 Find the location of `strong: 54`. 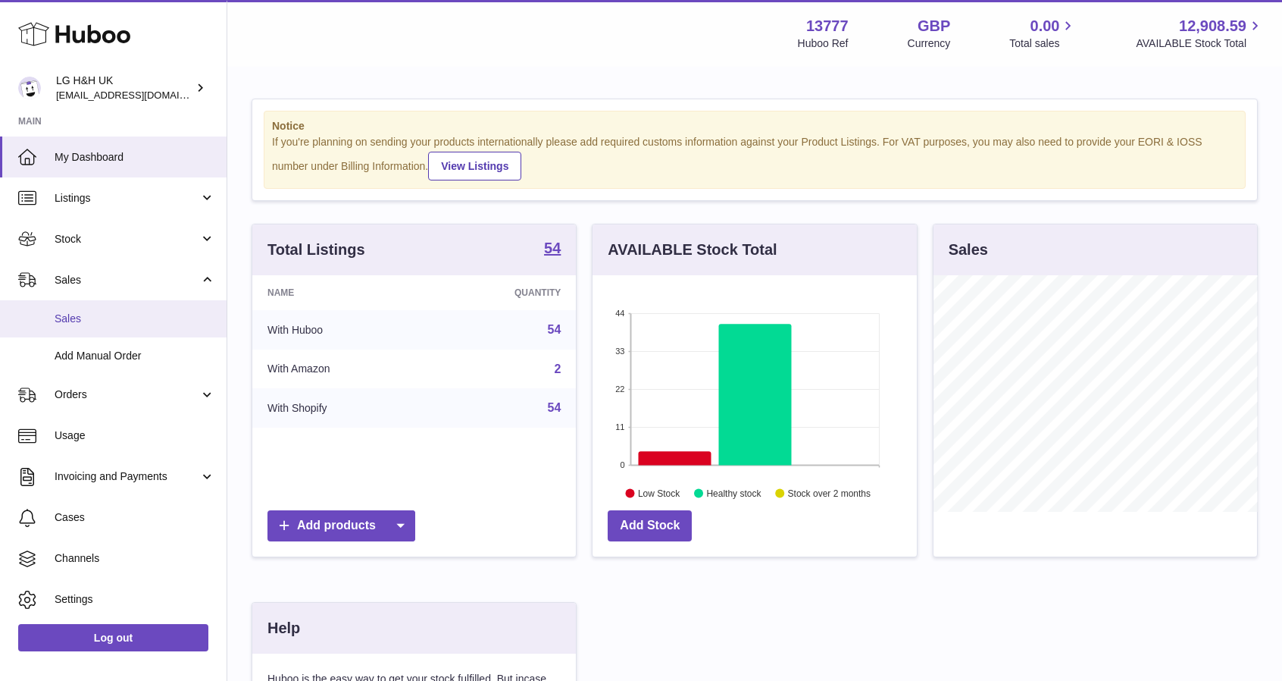

strong: 54 is located at coordinates (553, 248).